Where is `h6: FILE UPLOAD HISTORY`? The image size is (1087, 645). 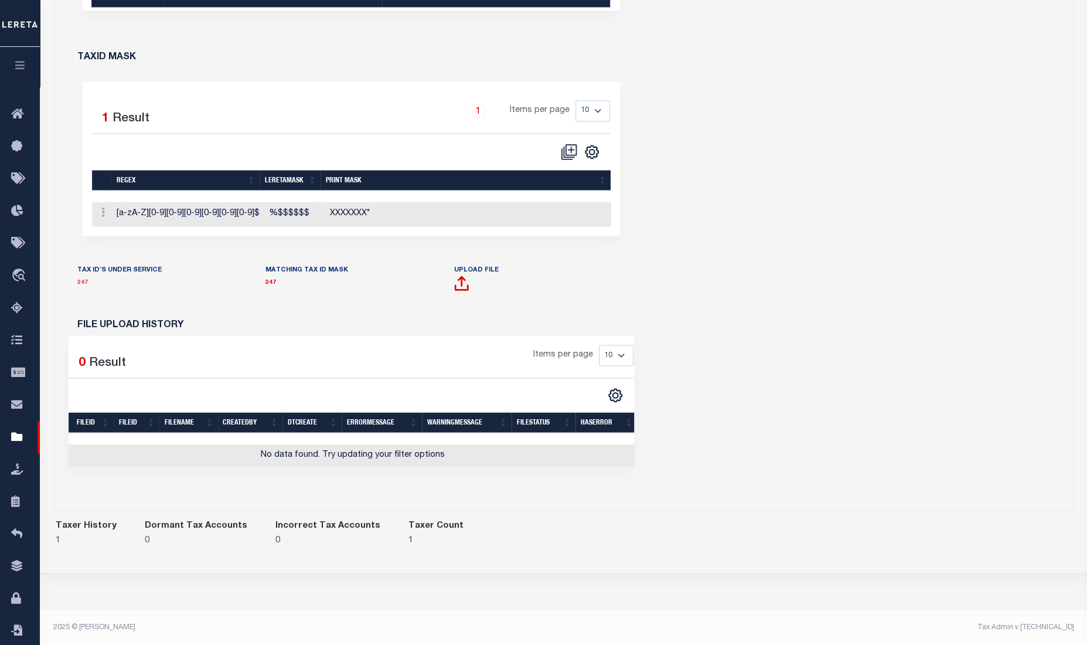
h6: FILE UPLOAD HISTORY is located at coordinates (351, 325).